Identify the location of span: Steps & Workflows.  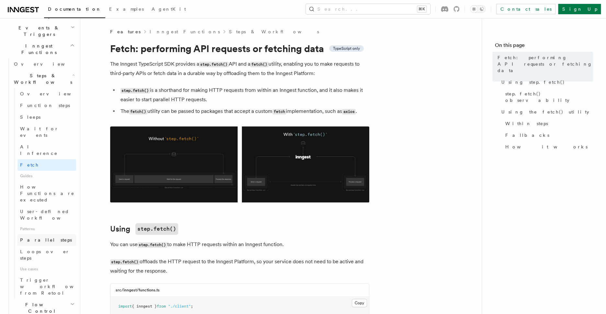
(42, 79).